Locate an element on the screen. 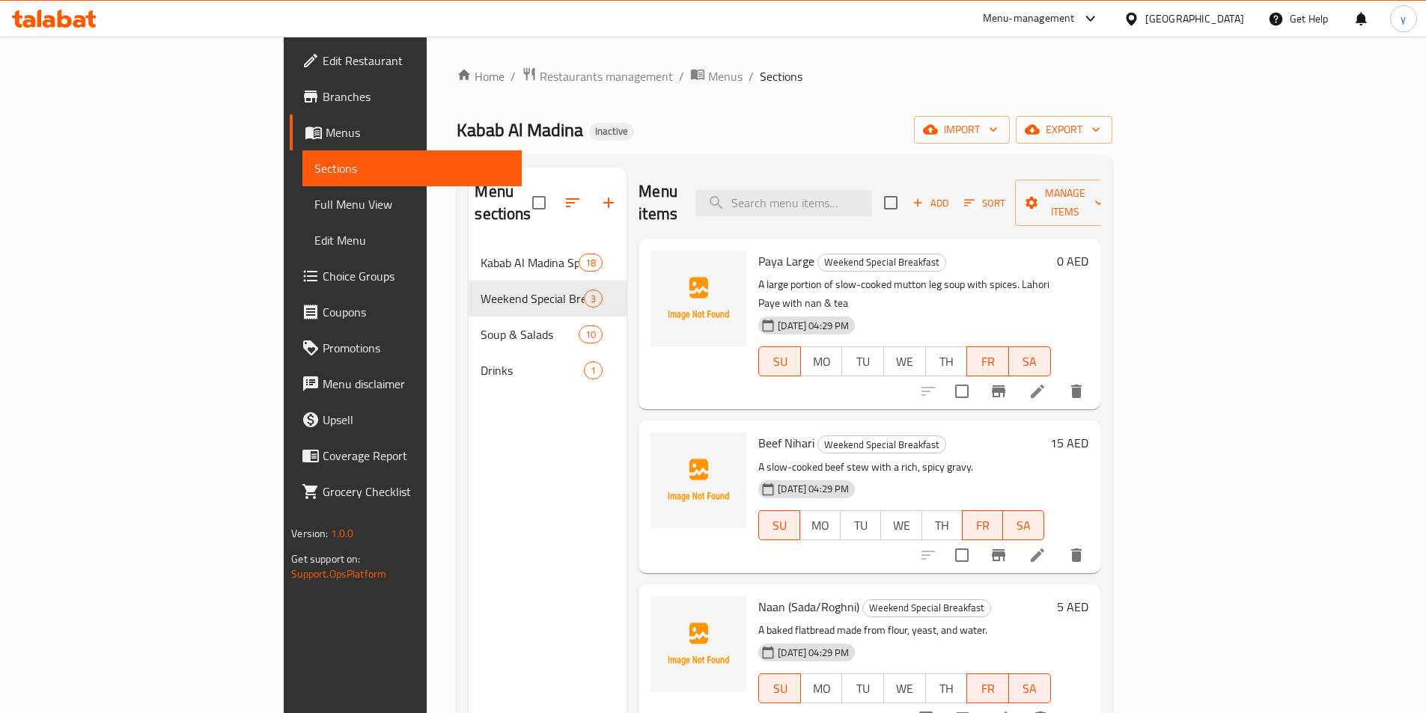 The width and height of the screenshot is (1426, 713). div: Drinks1 is located at coordinates (547, 371).